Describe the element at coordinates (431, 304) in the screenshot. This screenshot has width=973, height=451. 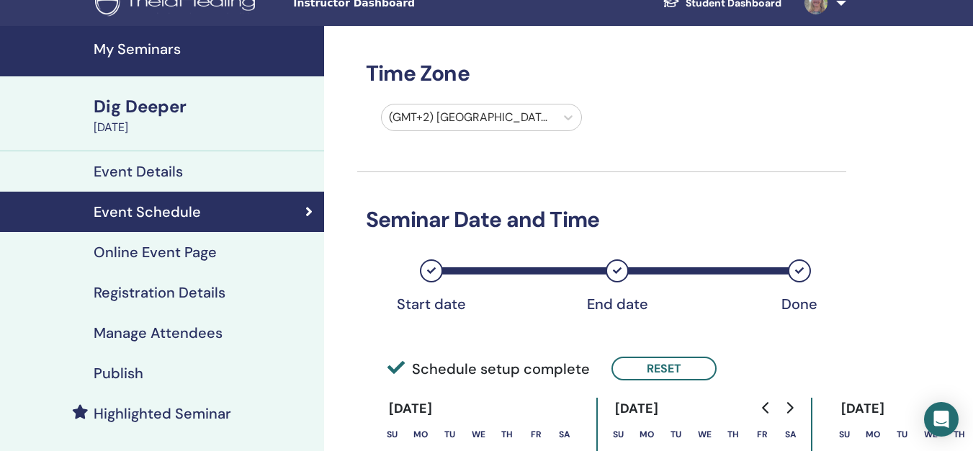
I see `div: Start date` at that location.